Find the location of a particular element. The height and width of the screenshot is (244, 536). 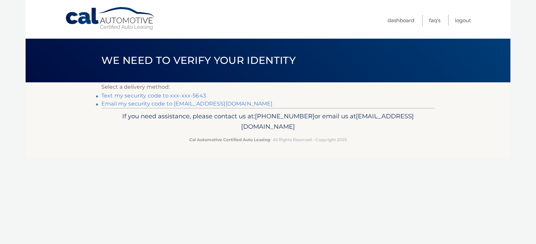

p: - All Rights Reserved - Copyright 2025 is located at coordinates (268, 140).